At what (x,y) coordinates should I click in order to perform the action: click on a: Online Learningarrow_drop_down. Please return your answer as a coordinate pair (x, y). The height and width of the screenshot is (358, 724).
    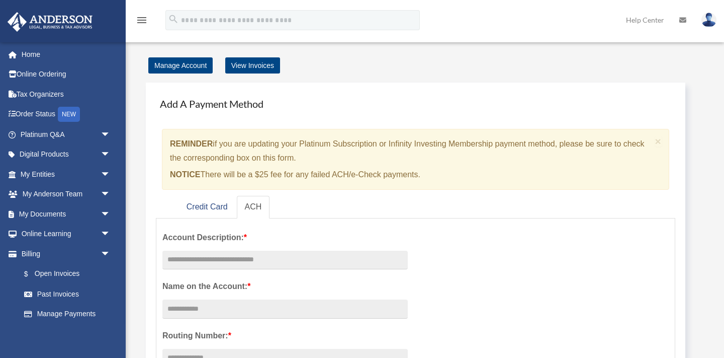
    Looking at the image, I should click on (66, 234).